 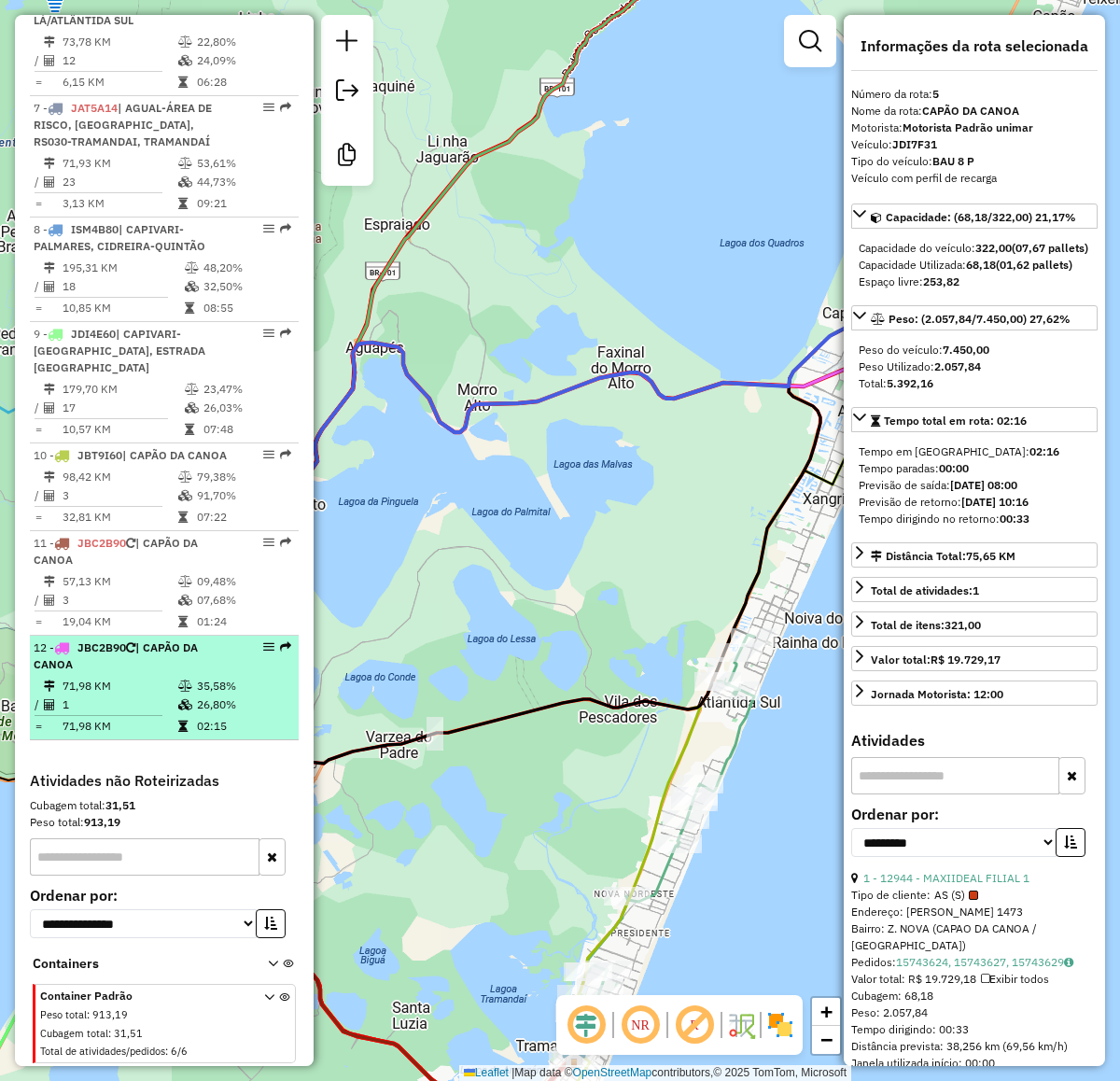 I want to click on span: Containers, so click(x=138, y=964).